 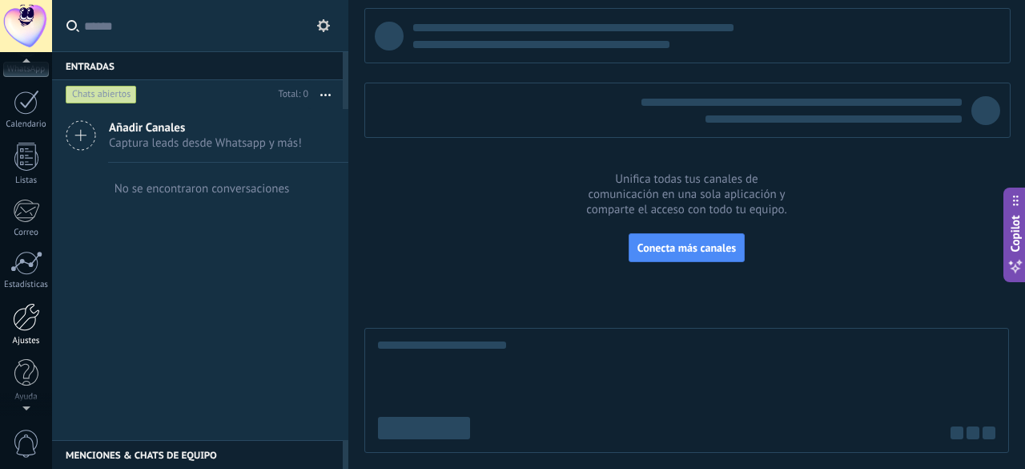 I want to click on div: No se encontraron conversaciones, so click(x=202, y=188).